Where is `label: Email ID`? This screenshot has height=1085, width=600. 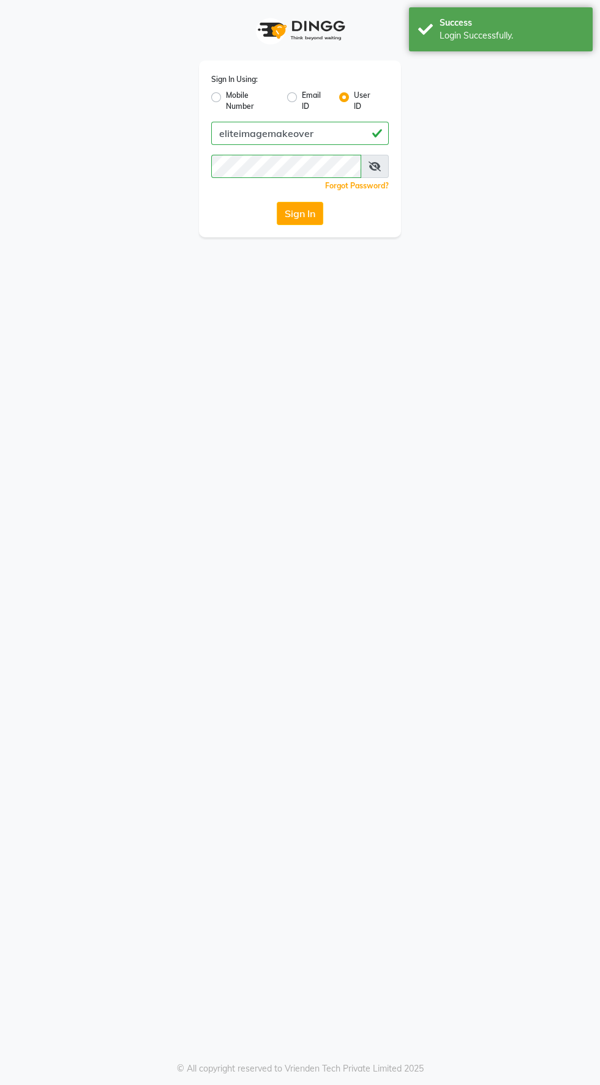 label: Email ID is located at coordinates (315, 101).